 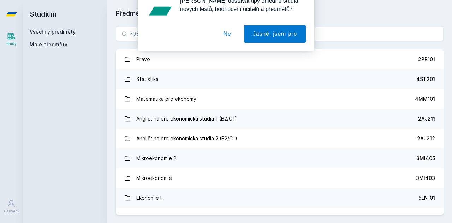 I want to click on div: Matematika pro ekonomy, so click(x=166, y=99).